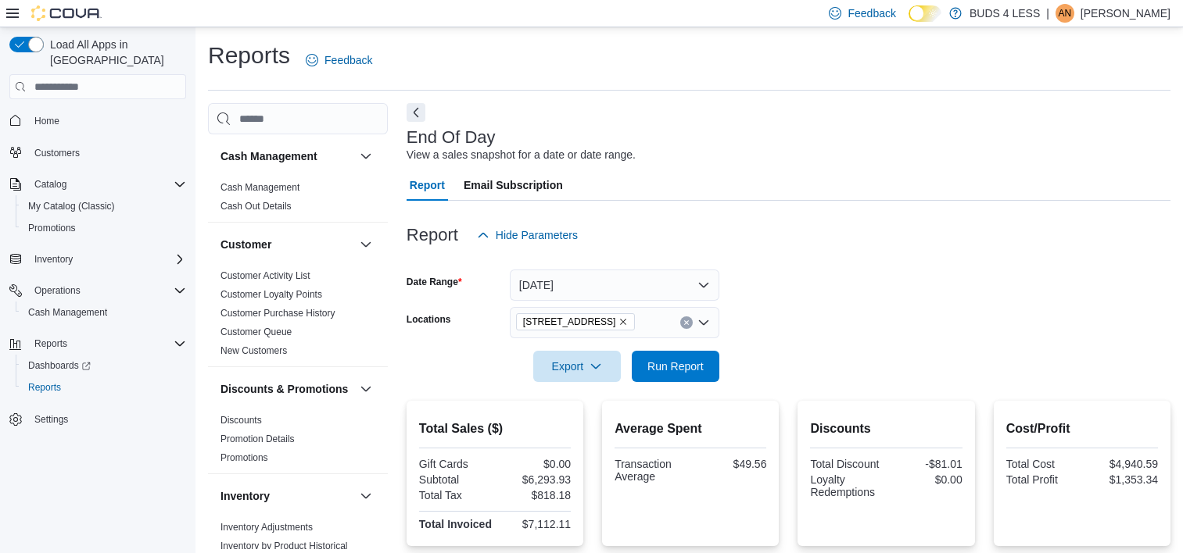 This screenshot has width=1183, height=553. Describe the element at coordinates (527, 235) in the screenshot. I see `button: Hide Parameters` at that location.